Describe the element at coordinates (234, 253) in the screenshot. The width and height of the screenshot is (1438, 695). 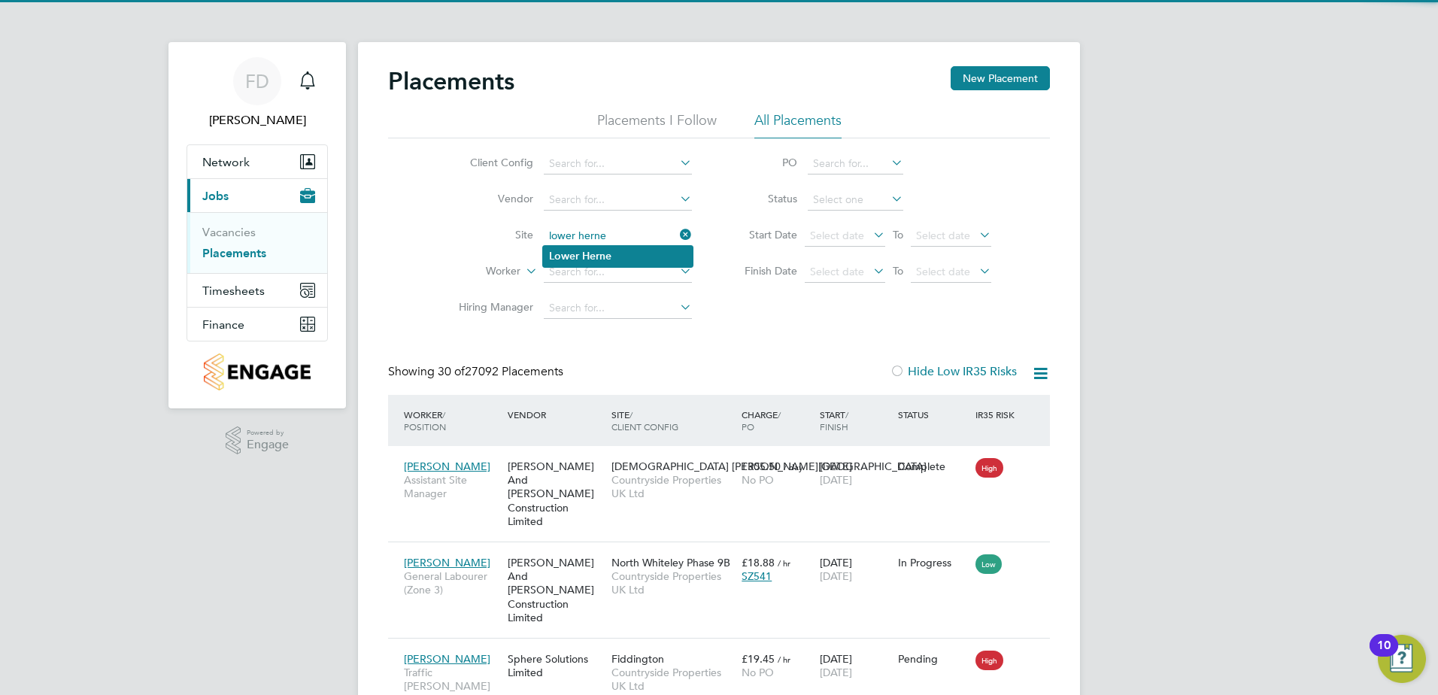
I see `a: Placements` at that location.